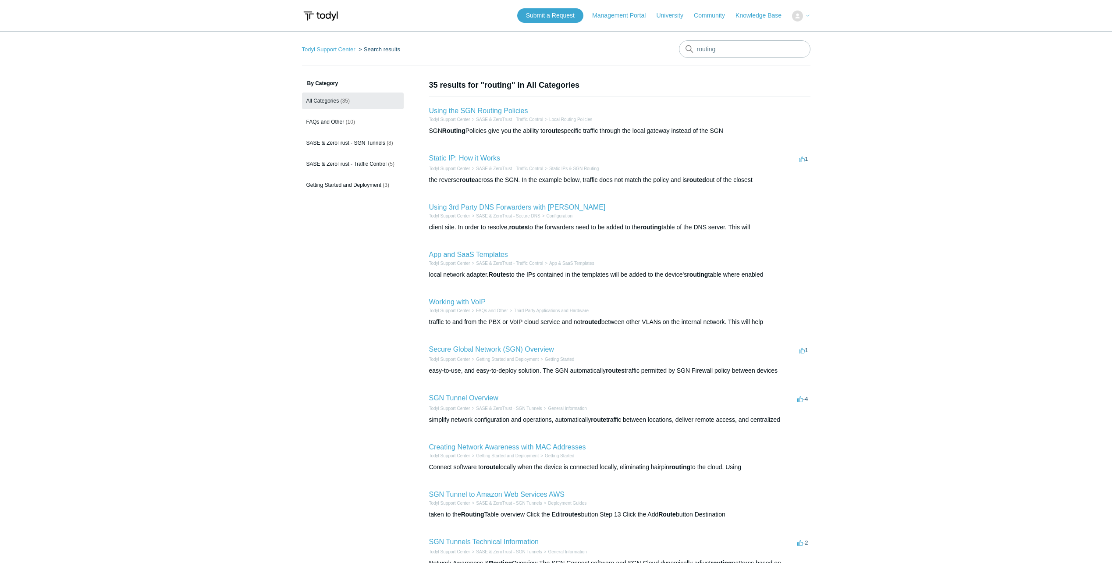 This screenshot has width=1112, height=563. I want to click on em: Route, so click(667, 514).